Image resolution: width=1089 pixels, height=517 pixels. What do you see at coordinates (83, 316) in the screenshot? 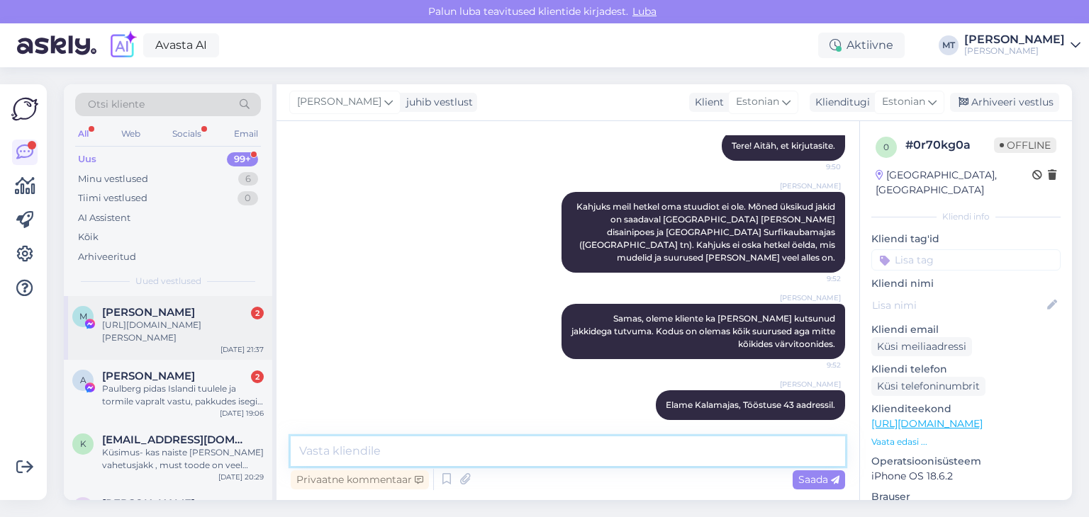
I see `span: M` at bounding box center [83, 316].